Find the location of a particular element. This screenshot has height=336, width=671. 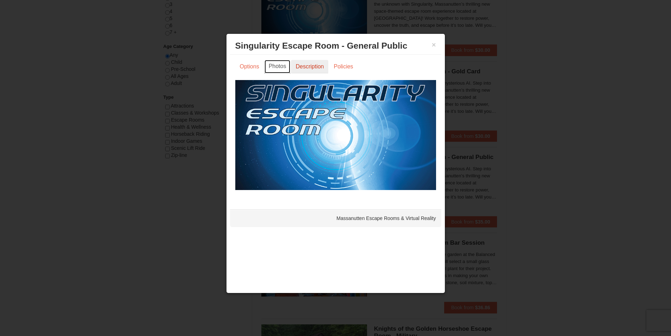

h3: Singularity Escape Room - General Public is located at coordinates (336, 46).